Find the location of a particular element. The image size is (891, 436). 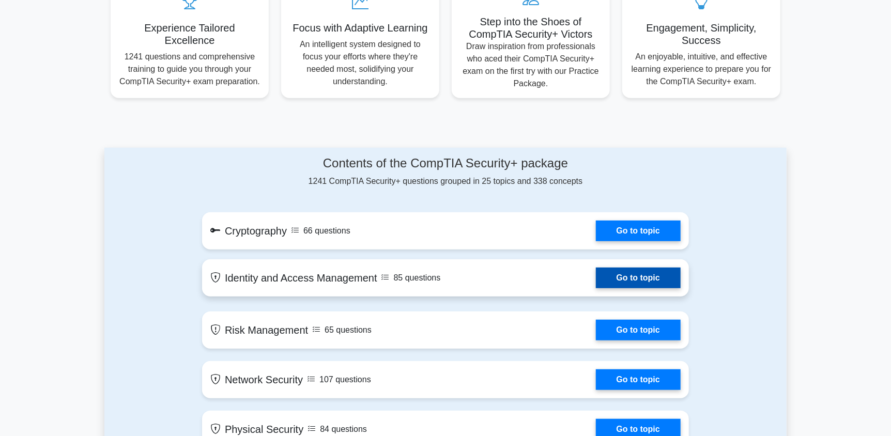

p: An enjoyable, intuitive, and effective learning experience to prepare you for the CompTIA Securit... is located at coordinates (702, 69).